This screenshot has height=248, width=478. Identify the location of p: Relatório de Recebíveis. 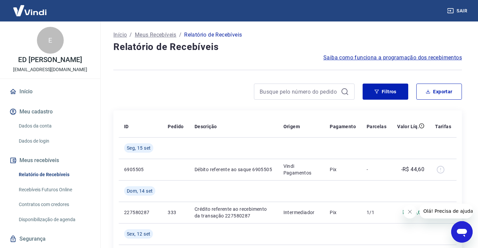
(213, 35).